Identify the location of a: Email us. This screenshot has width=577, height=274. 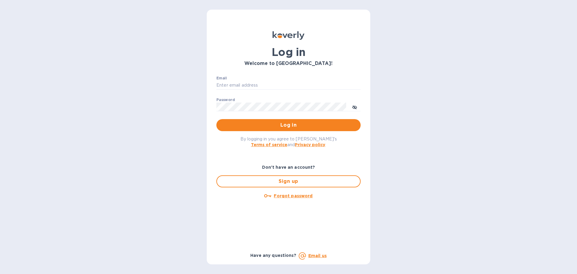
(317, 255).